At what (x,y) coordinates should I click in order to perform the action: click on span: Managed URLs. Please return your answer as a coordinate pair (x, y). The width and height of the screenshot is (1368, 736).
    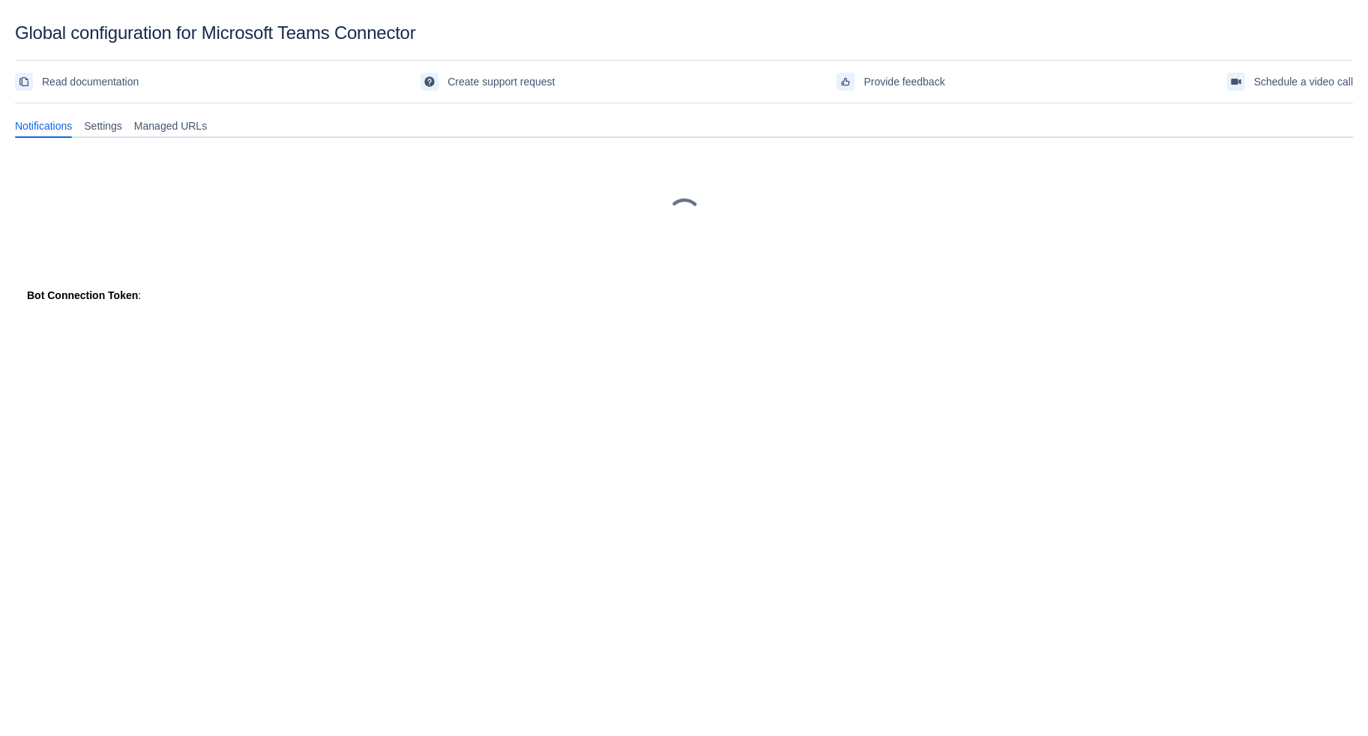
    Looking at the image, I should click on (170, 126).